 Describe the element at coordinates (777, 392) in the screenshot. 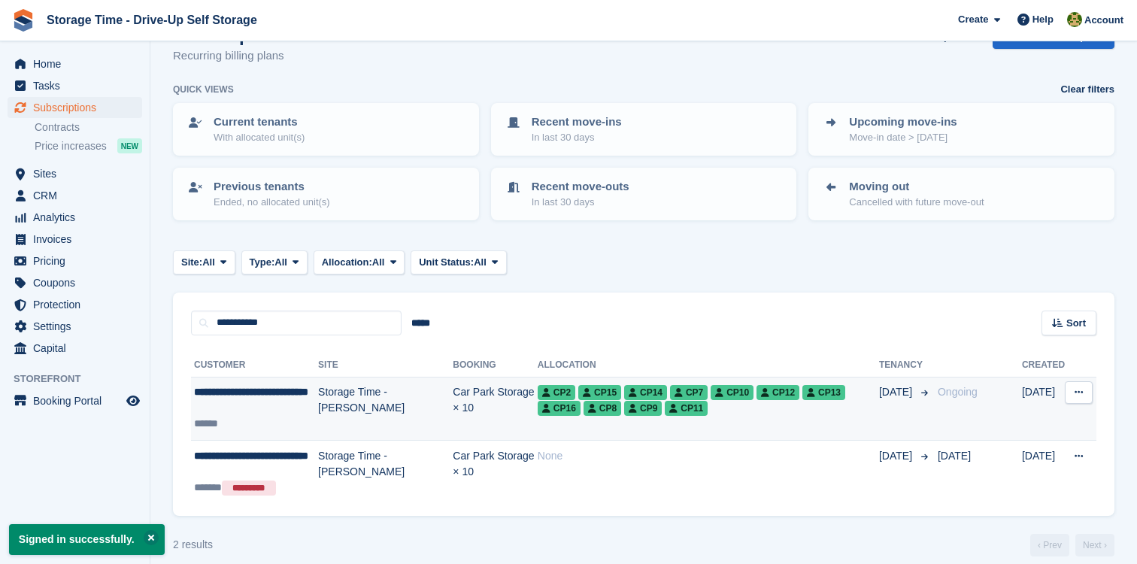

I see `span: CP12` at that location.